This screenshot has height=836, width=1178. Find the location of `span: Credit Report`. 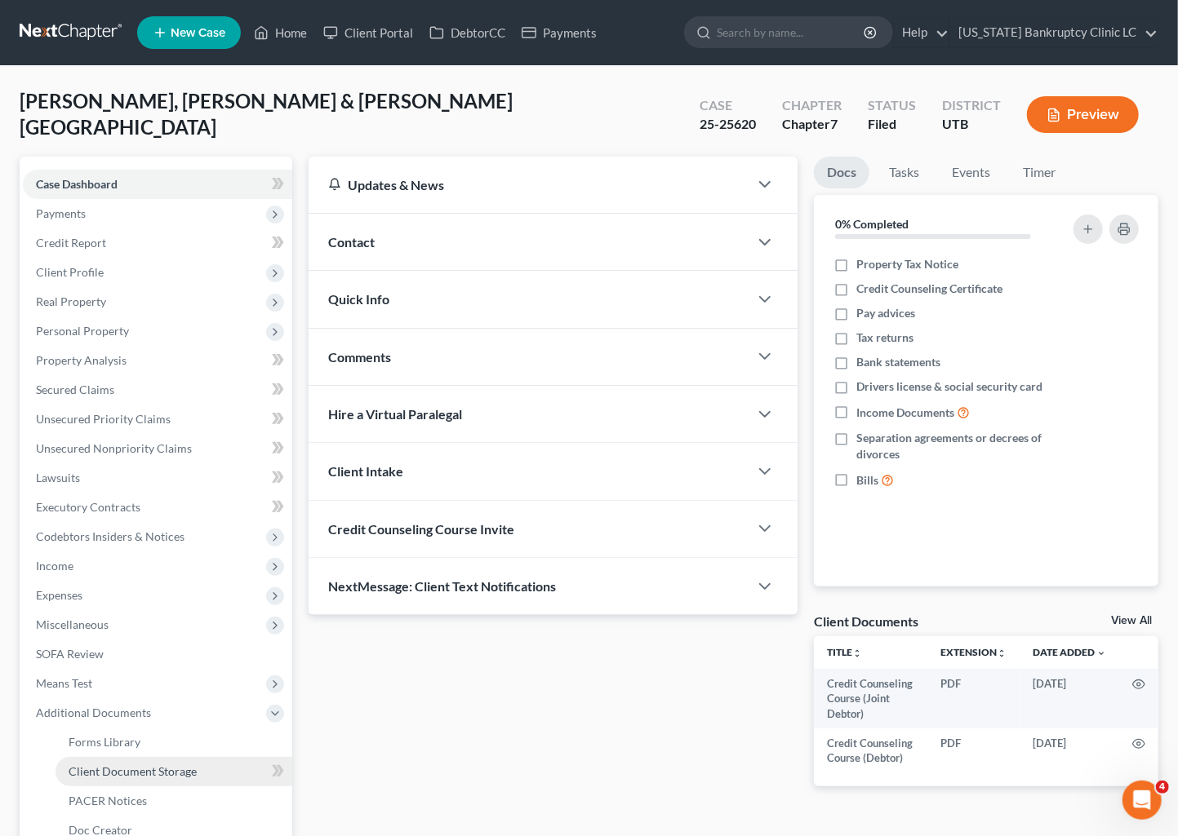

span: Credit Report is located at coordinates (71, 242).